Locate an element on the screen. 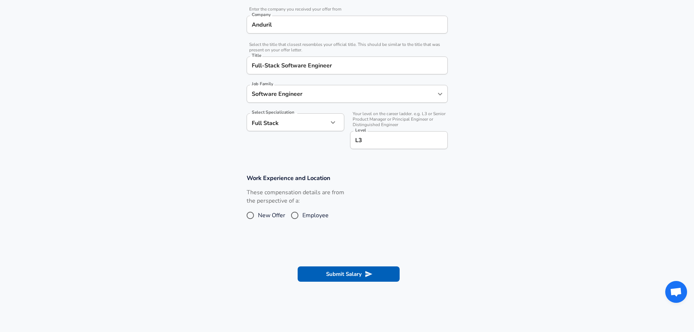 The width and height of the screenshot is (694, 332). input: Google is located at coordinates (347, 24).